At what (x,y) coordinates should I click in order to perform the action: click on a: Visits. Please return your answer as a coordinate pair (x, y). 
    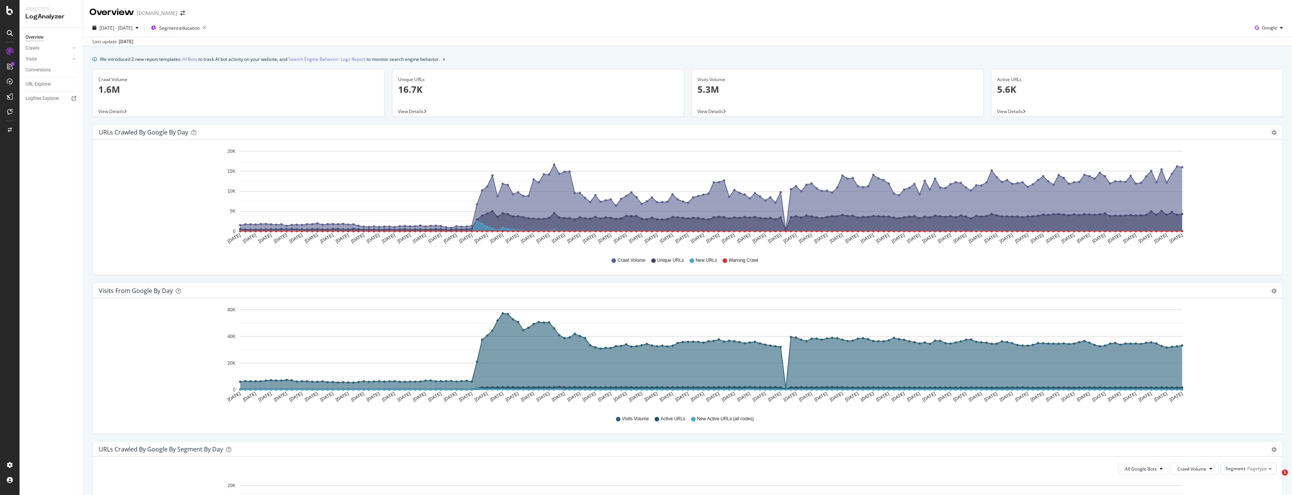
    Looking at the image, I should click on (48, 59).